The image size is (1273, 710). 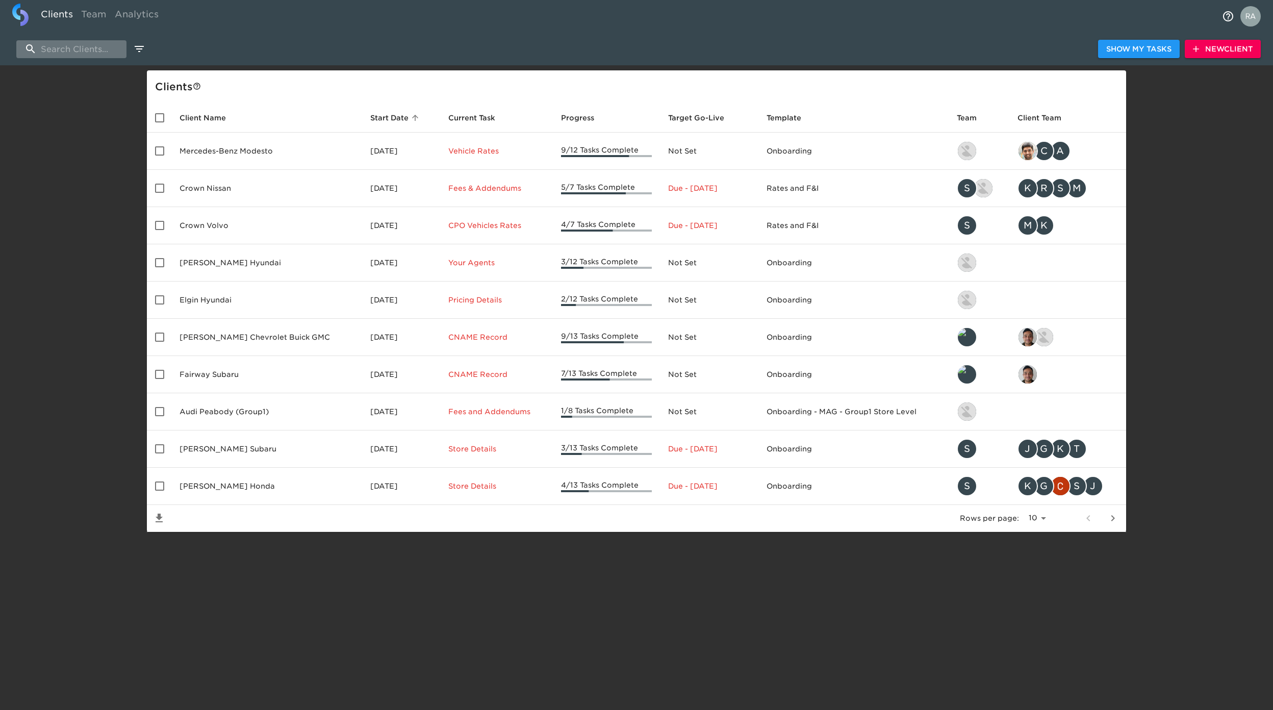 I want to click on td: 4/13 Tasks Complete, so click(x=606, y=486).